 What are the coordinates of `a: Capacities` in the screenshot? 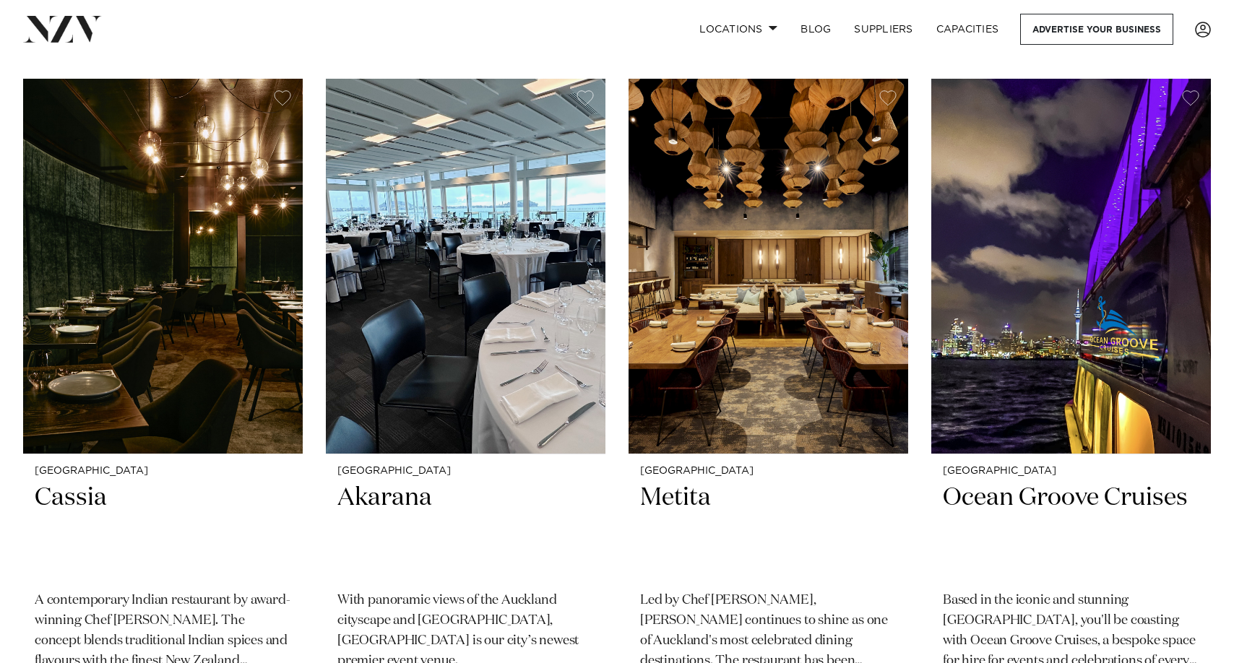 It's located at (968, 29).